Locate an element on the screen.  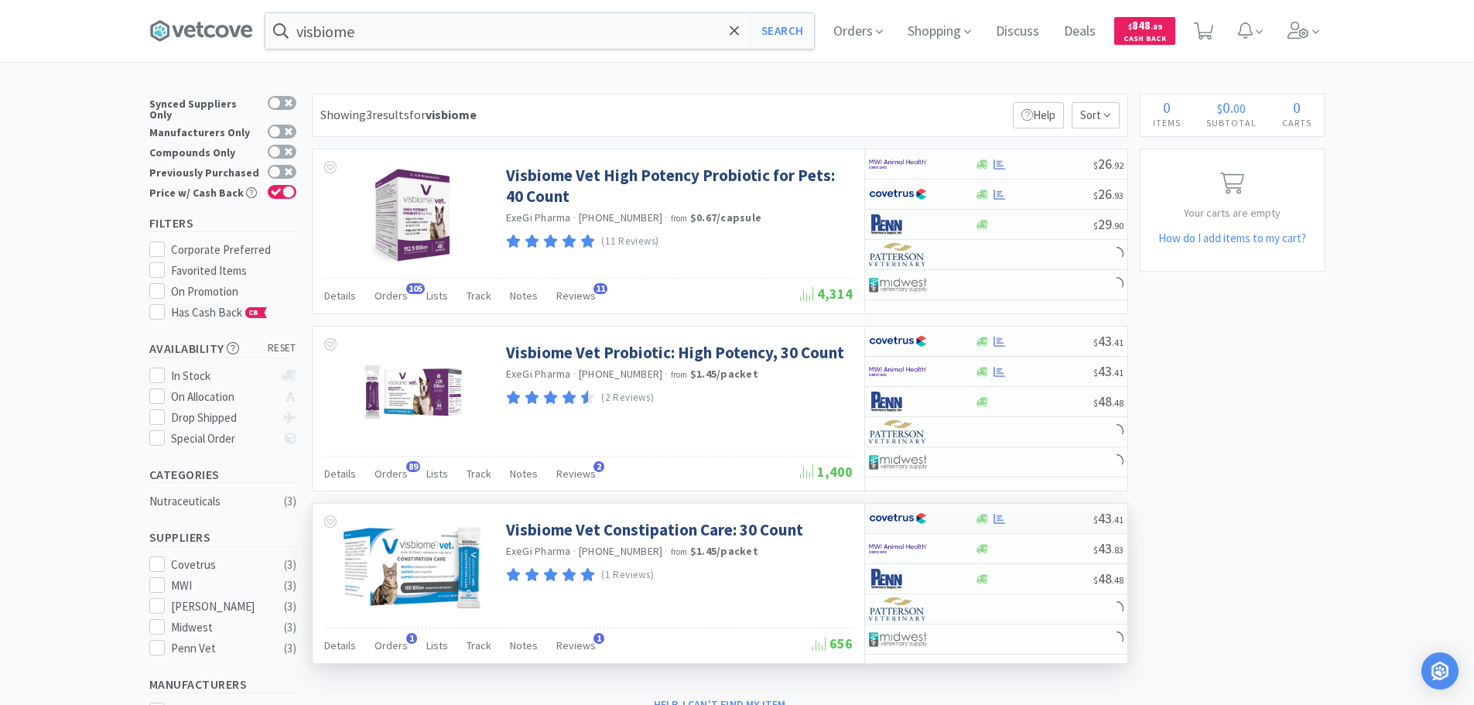
a: Visbiome Vet Constipation Care: 30 Count is located at coordinates (655, 529).